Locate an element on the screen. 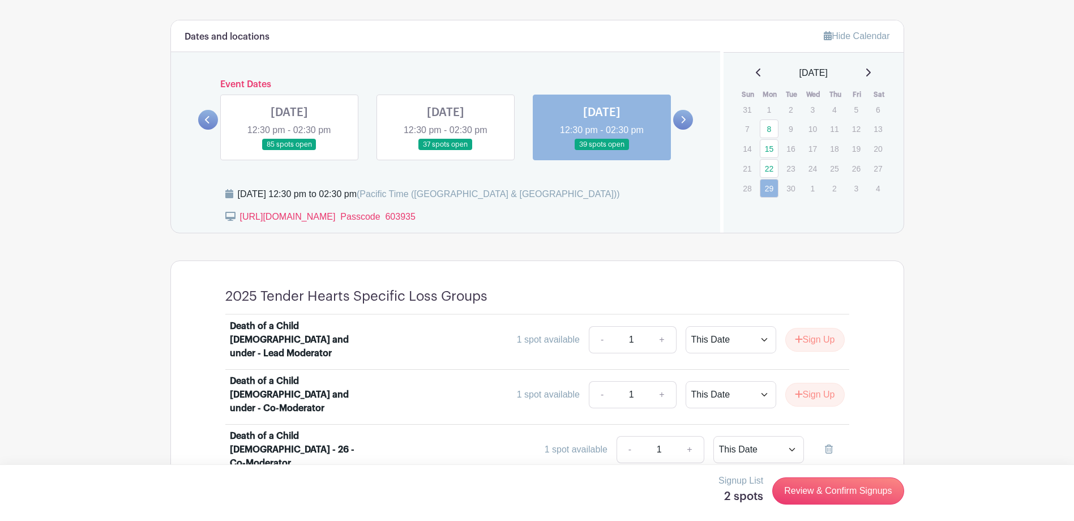 This screenshot has height=521, width=1074. p: 21 is located at coordinates (747, 168).